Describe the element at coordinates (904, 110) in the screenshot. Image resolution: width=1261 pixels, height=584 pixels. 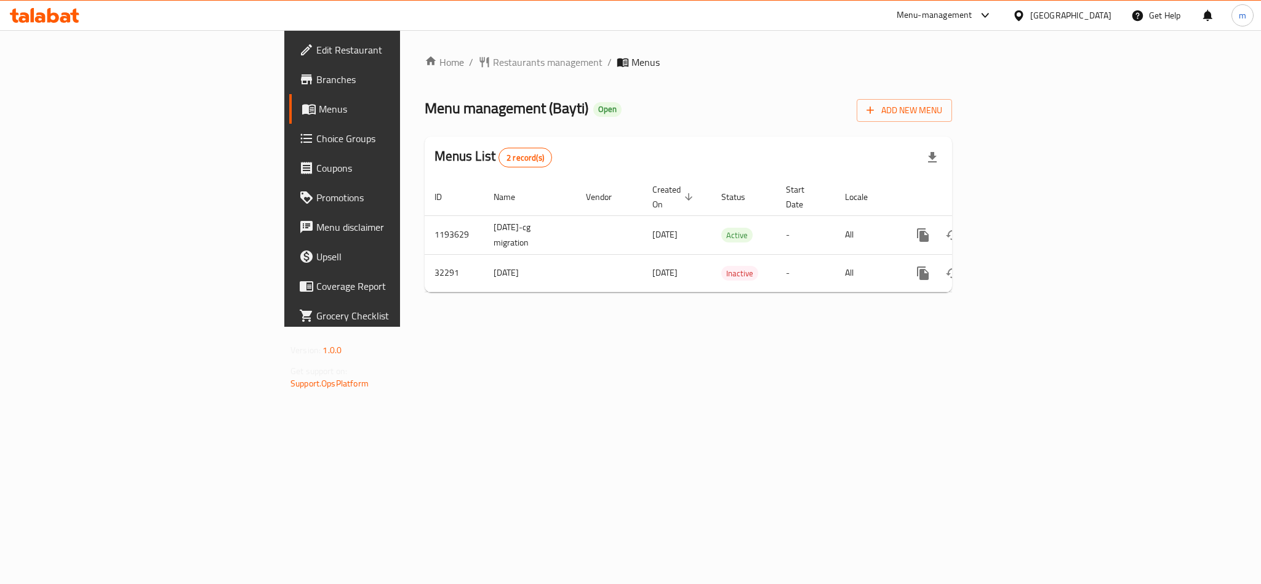
I see `span: Add New Menu` at that location.